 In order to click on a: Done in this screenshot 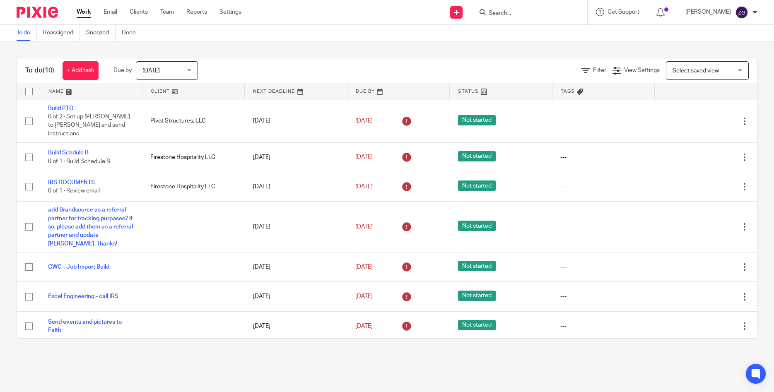, I will do `click(132, 33)`.